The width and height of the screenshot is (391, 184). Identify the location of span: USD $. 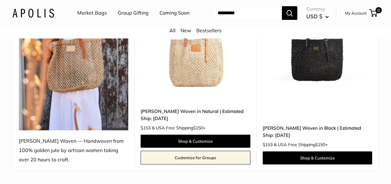
(315, 16).